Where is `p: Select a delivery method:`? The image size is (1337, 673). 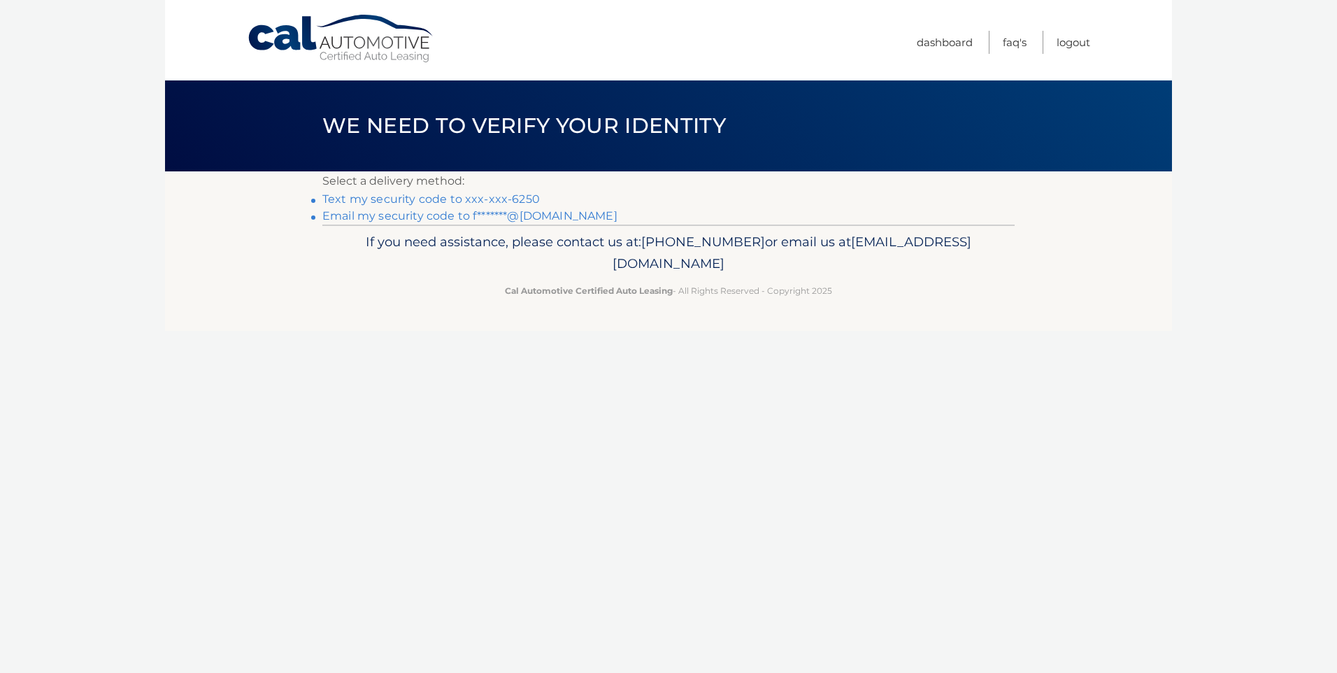
p: Select a delivery method: is located at coordinates (668, 181).